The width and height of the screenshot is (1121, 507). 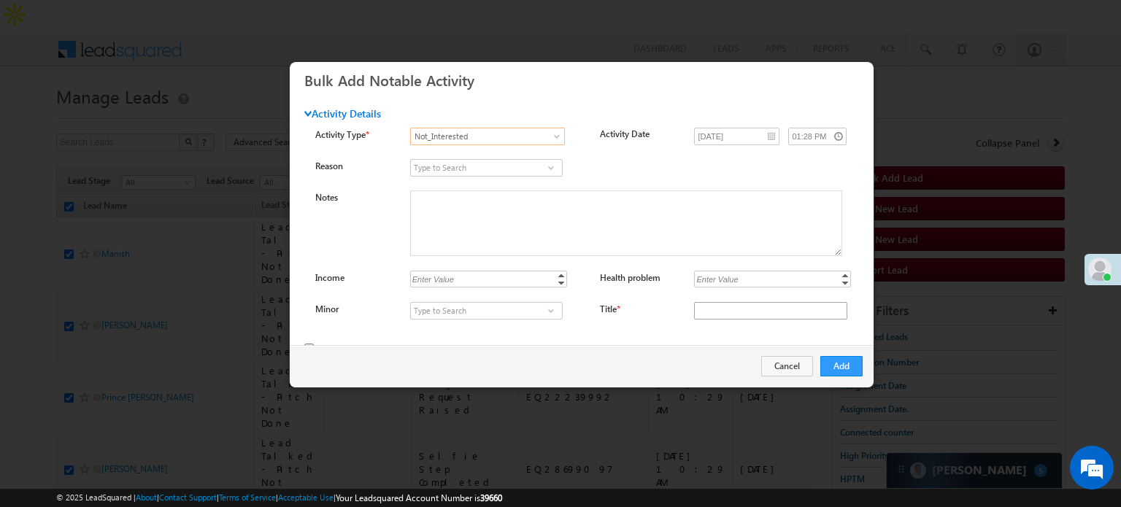 What do you see at coordinates (841, 366) in the screenshot?
I see `button: Add` at bounding box center [841, 366].